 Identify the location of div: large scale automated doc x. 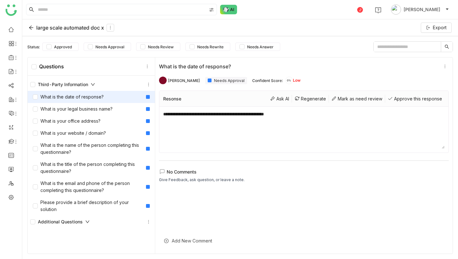
(71, 28).